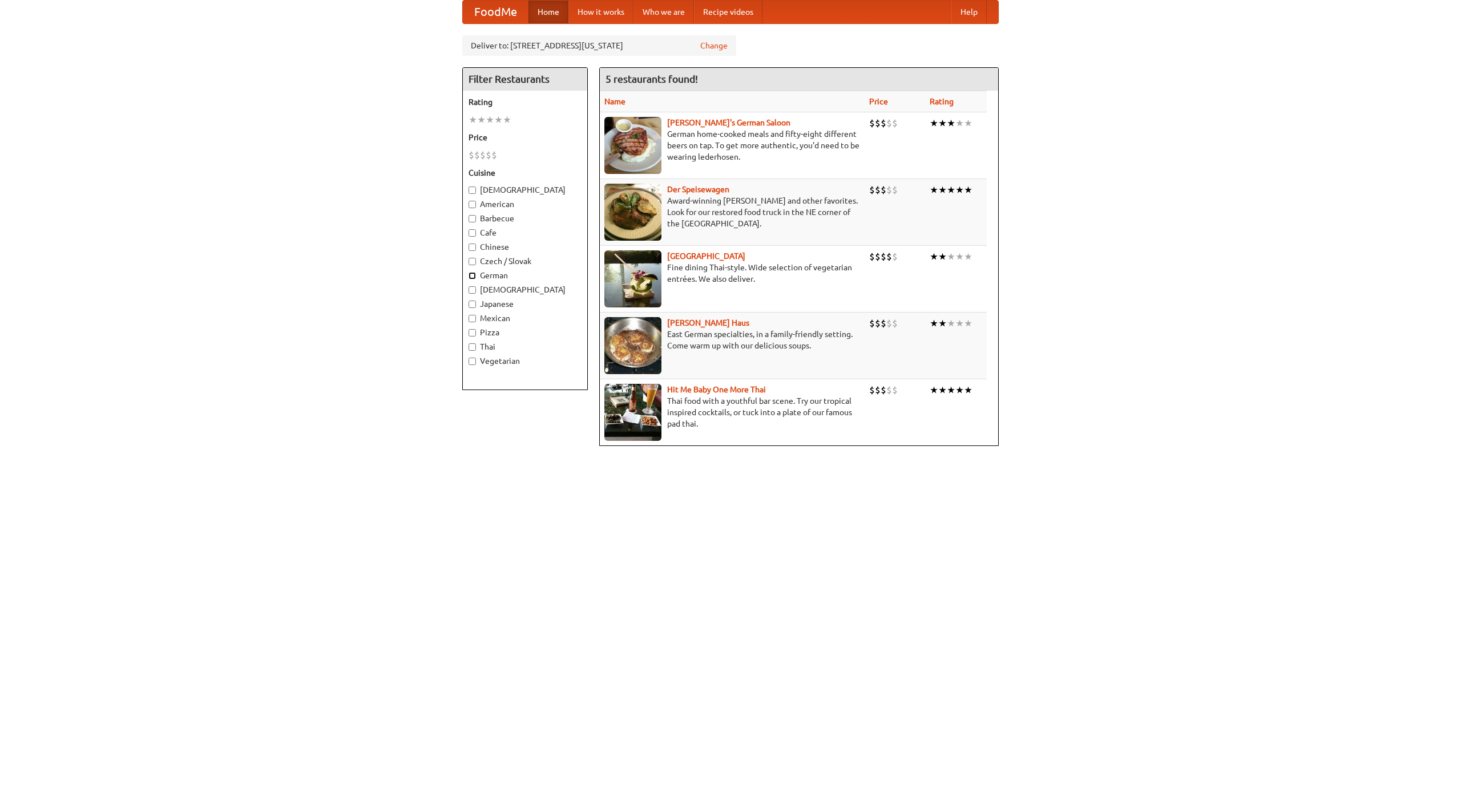  I want to click on input: Chinese, so click(472, 247).